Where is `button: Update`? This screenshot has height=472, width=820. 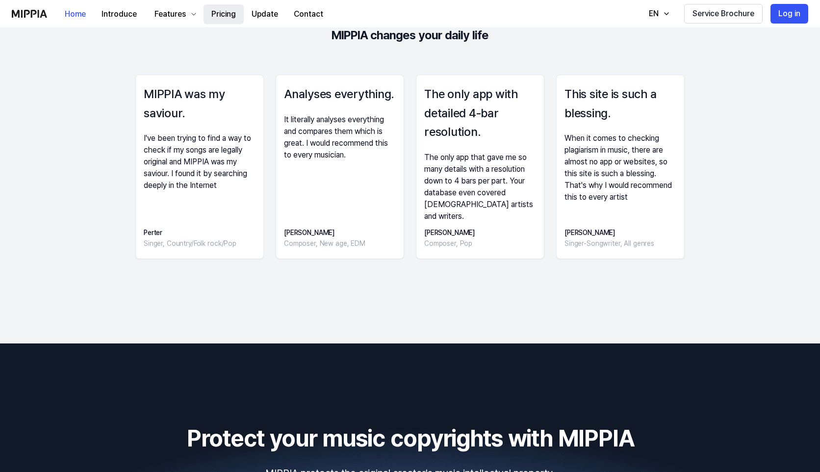
button: Update is located at coordinates (265, 14).